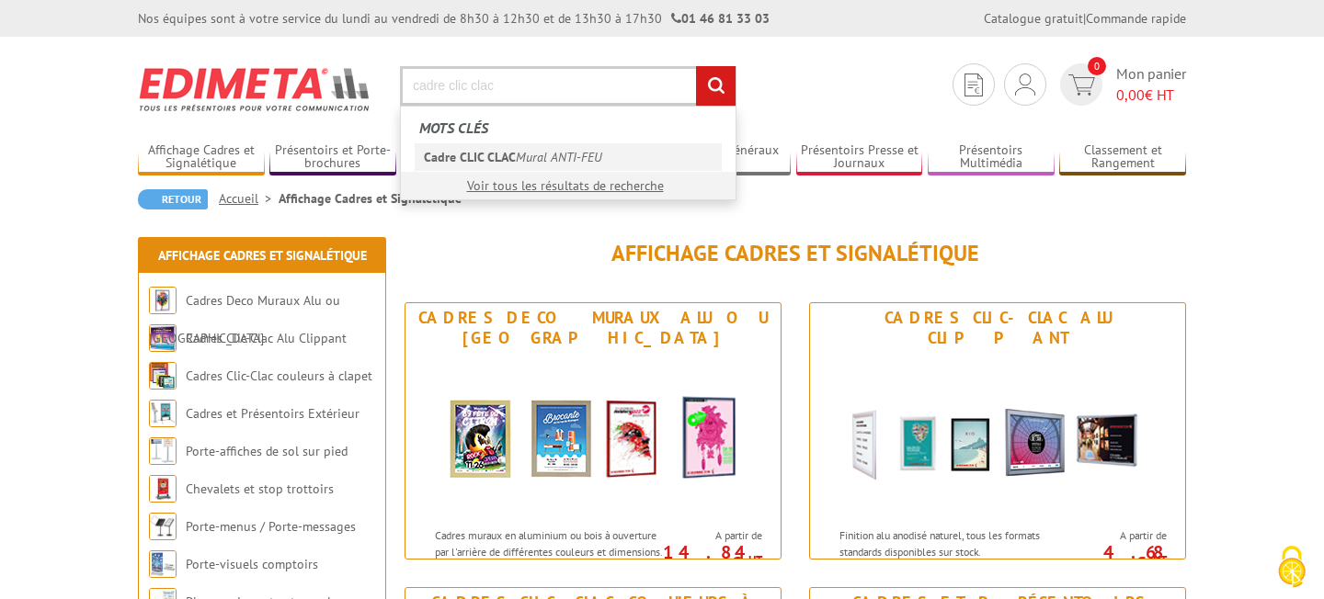  I want to click on a: Cadres Clic-Clac Alu Clippant Cadres Clic-Clac Alu Clippant Finition alu anodisé naturel, tous le..., so click(997, 431).